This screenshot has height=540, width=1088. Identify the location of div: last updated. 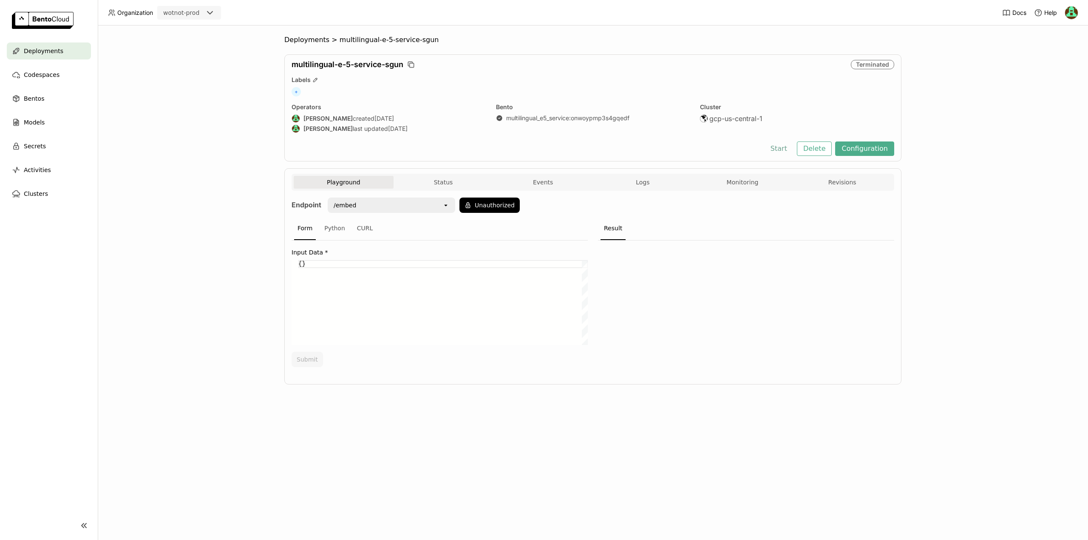
(388, 129).